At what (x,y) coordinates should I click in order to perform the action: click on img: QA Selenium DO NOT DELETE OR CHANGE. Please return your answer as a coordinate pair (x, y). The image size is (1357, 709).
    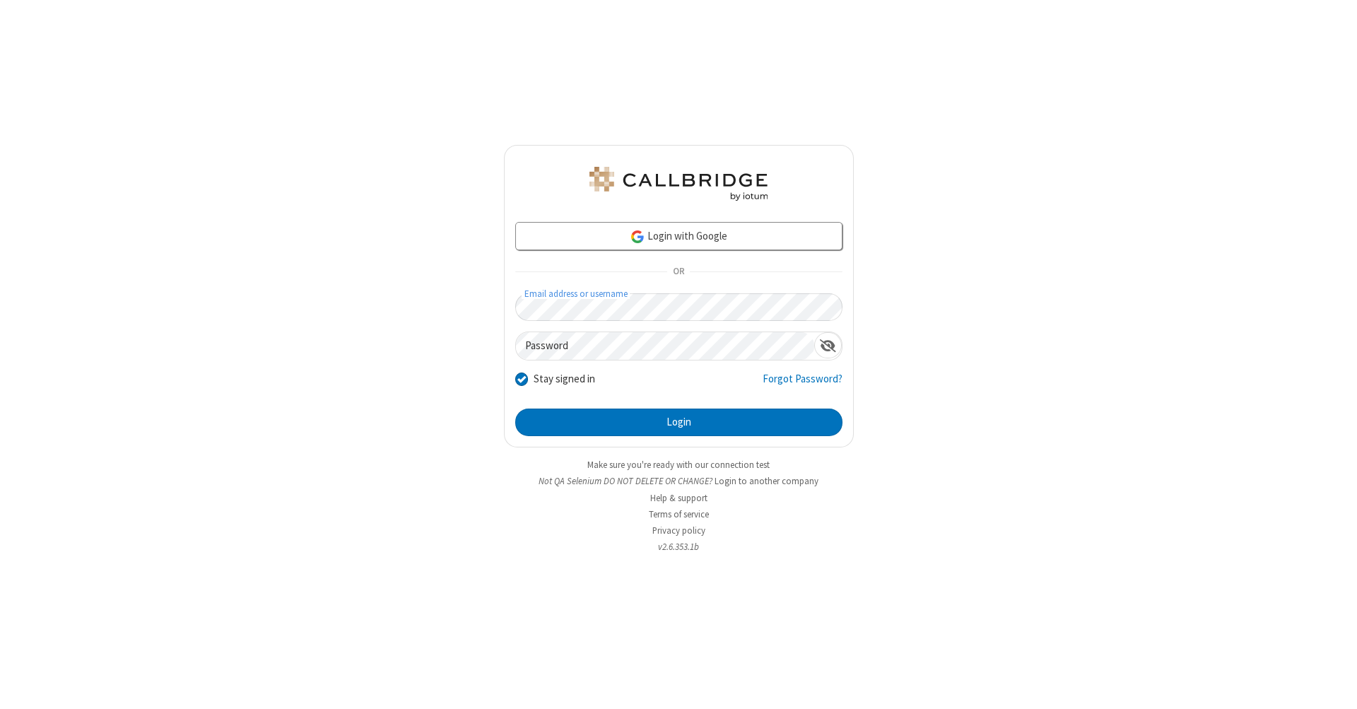
    Looking at the image, I should click on (679, 184).